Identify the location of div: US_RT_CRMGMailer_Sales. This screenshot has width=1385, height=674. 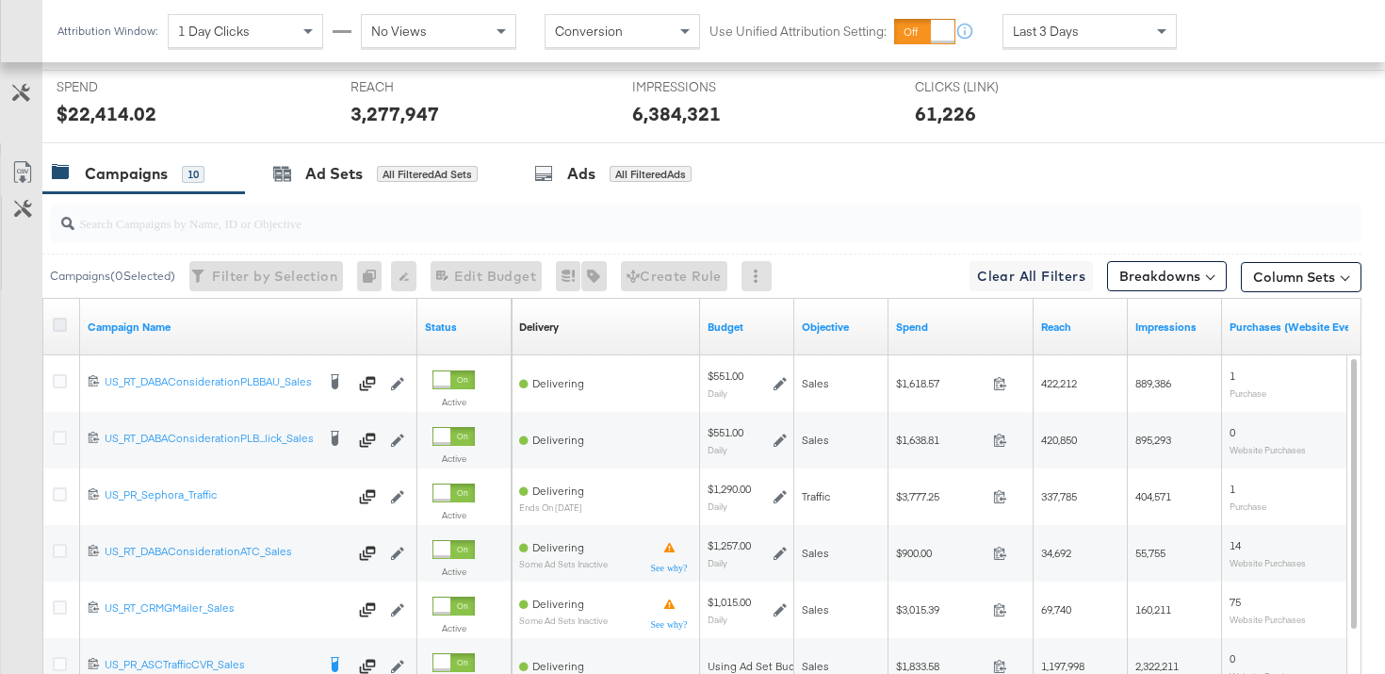
(226, 608).